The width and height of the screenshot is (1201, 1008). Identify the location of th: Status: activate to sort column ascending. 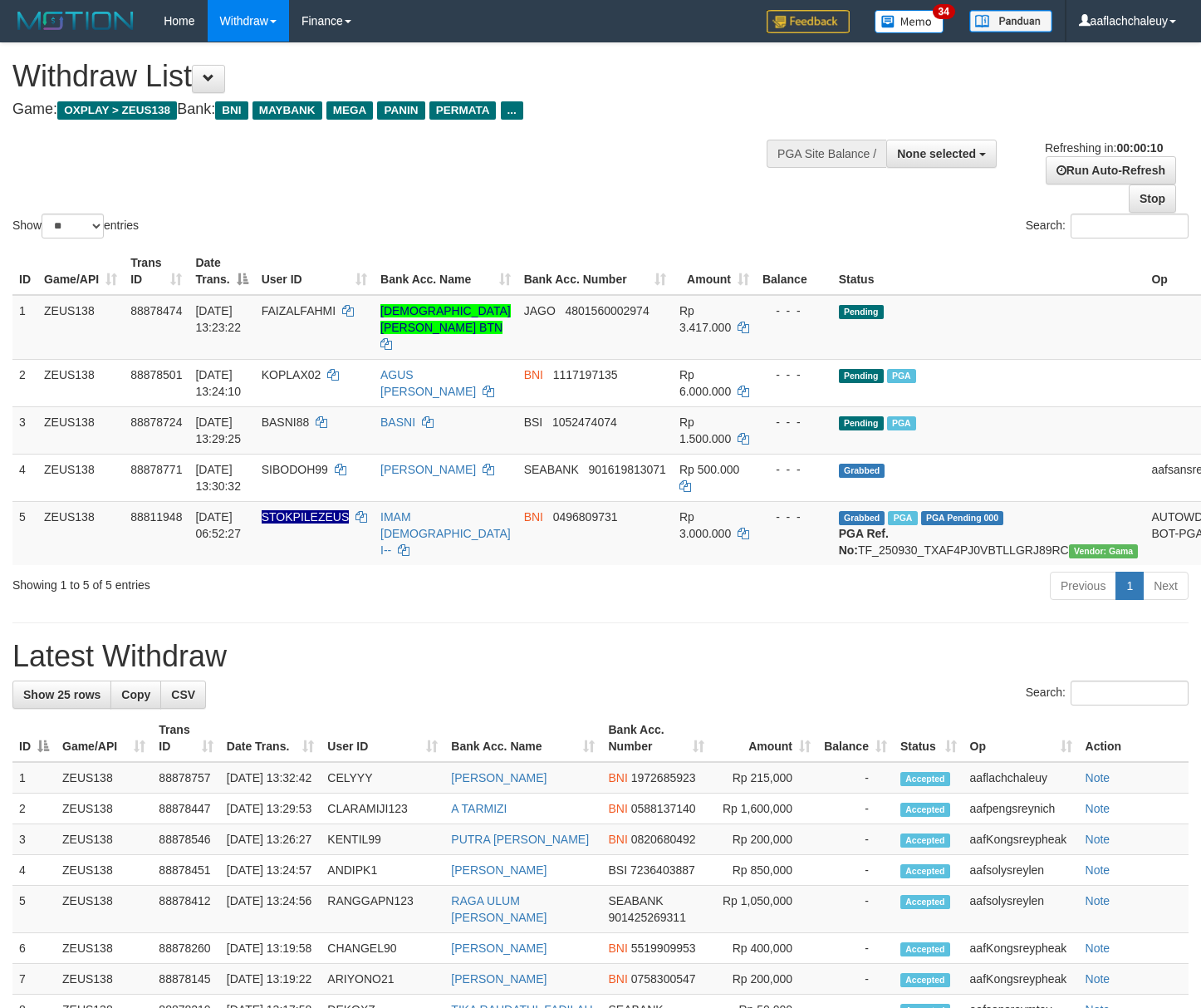
(929, 738).